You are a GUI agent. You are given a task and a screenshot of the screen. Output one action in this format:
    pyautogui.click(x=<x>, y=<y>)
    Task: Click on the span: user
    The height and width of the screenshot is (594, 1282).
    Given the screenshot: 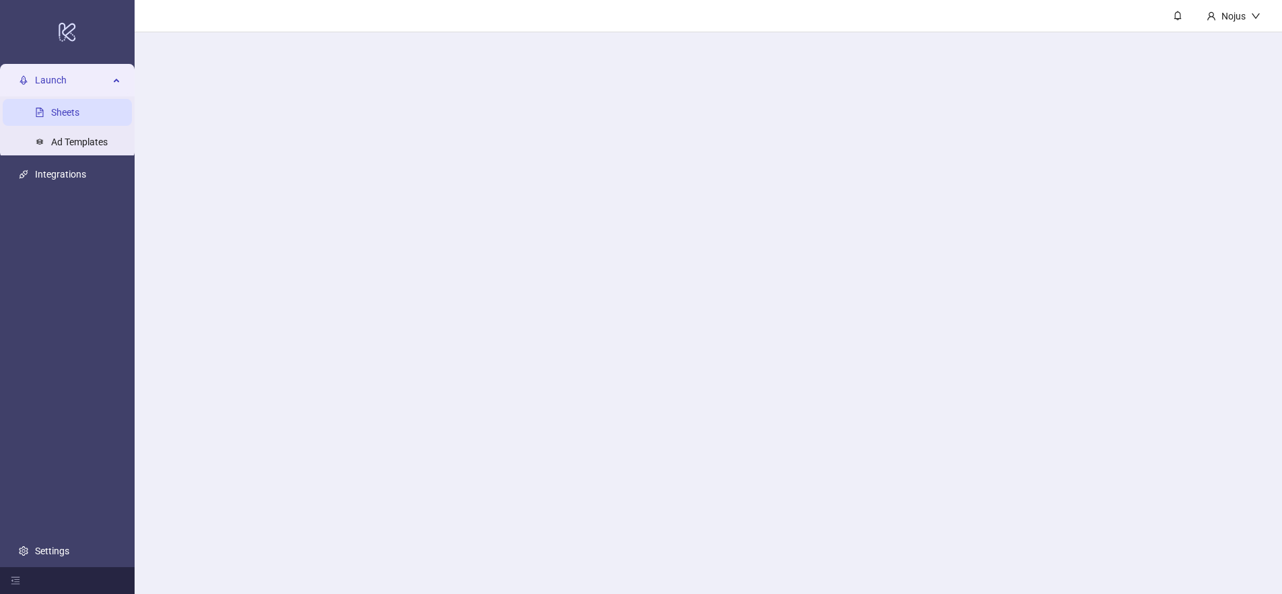 What is the action you would take?
    pyautogui.click(x=1212, y=16)
    